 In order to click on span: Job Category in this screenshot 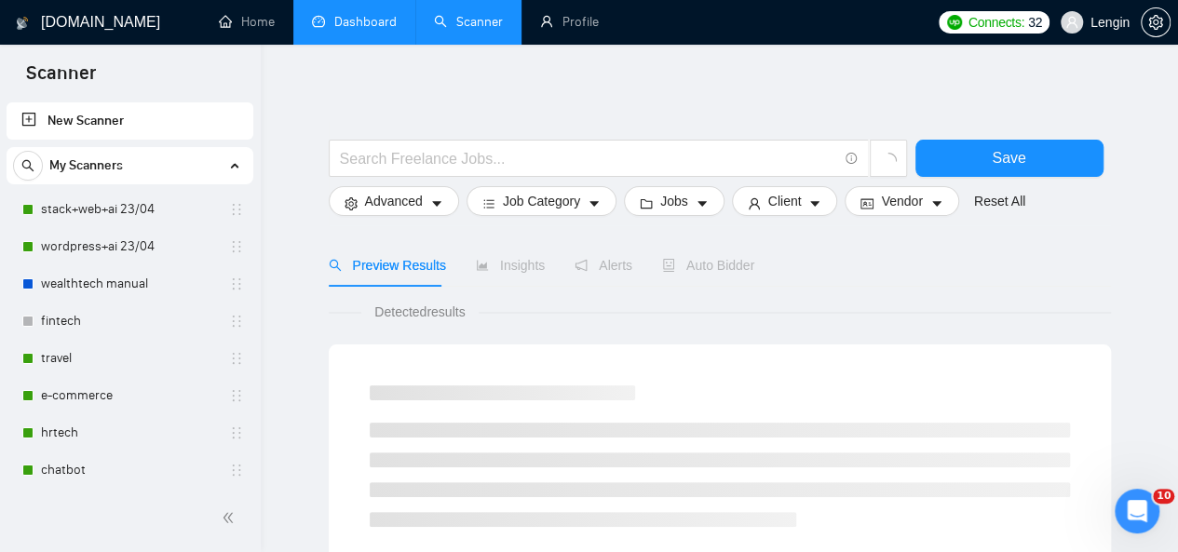, I will do `click(541, 201)`.